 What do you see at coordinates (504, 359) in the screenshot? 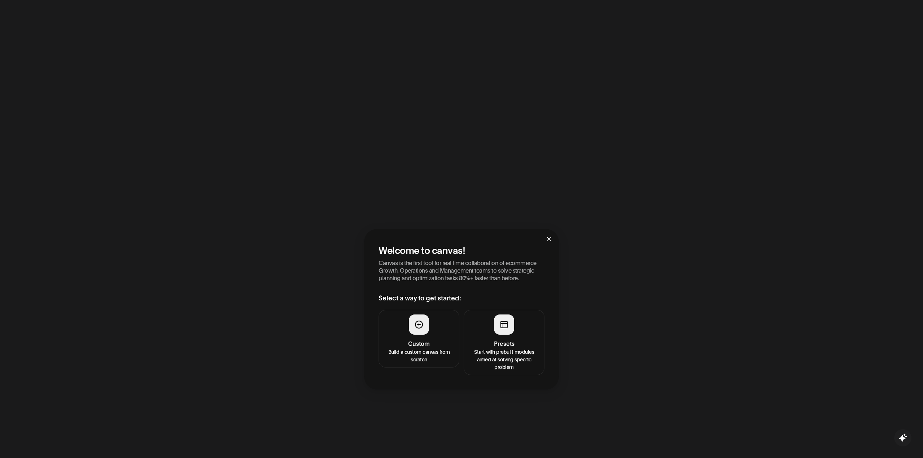
I see `p: Start with prebuilt modules aimed at solving specific problem` at bounding box center [504, 359].